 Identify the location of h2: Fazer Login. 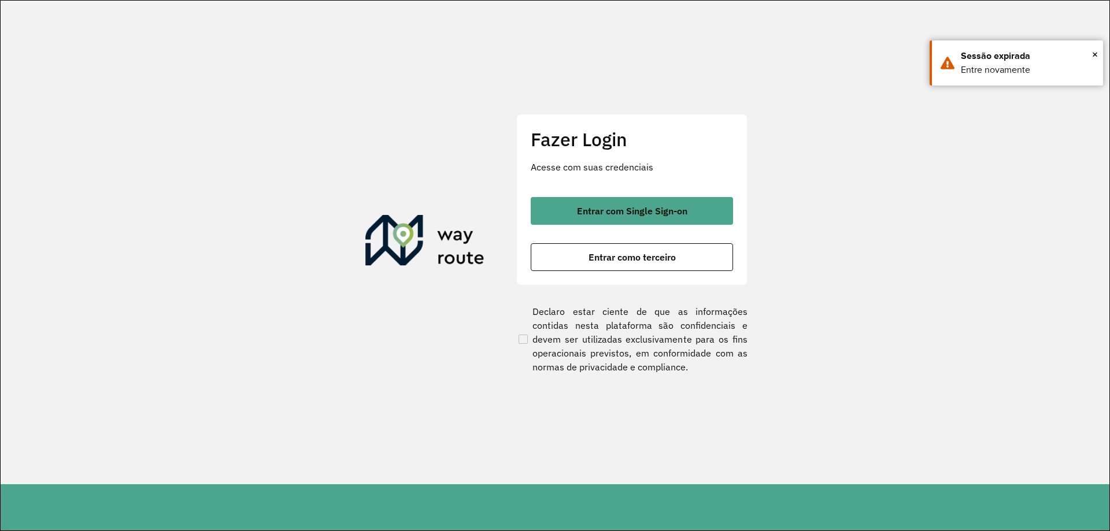
(632, 139).